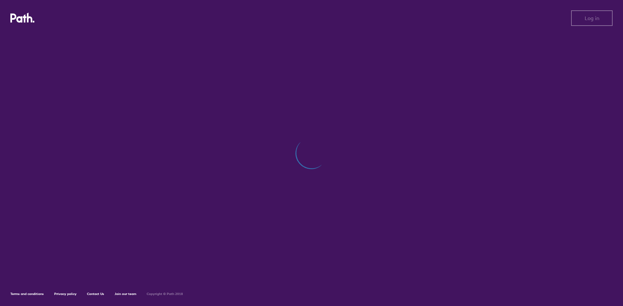 Image resolution: width=623 pixels, height=306 pixels. Describe the element at coordinates (65, 294) in the screenshot. I see `a: Privacy policy` at that location.